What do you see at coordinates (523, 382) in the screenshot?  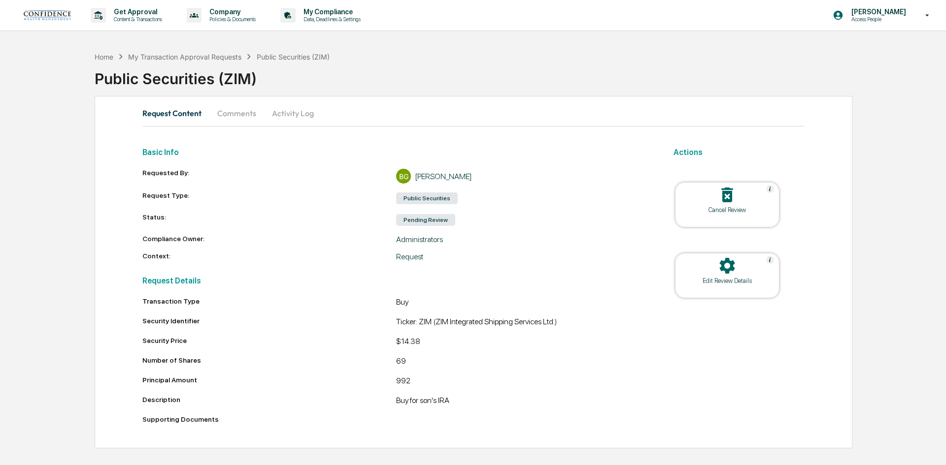 I see `div: 992` at bounding box center [523, 382].